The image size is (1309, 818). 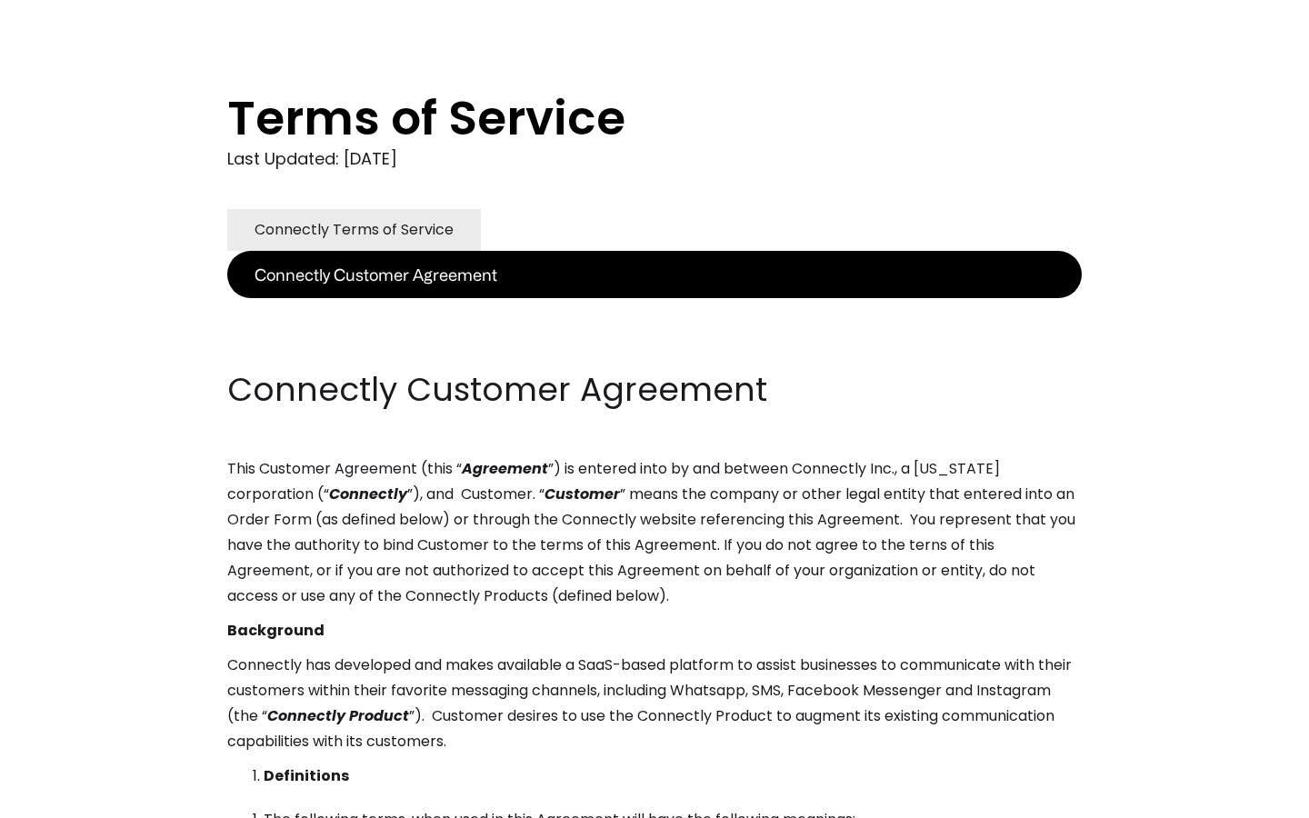 I want to click on em: Connectly Product, so click(x=338, y=715).